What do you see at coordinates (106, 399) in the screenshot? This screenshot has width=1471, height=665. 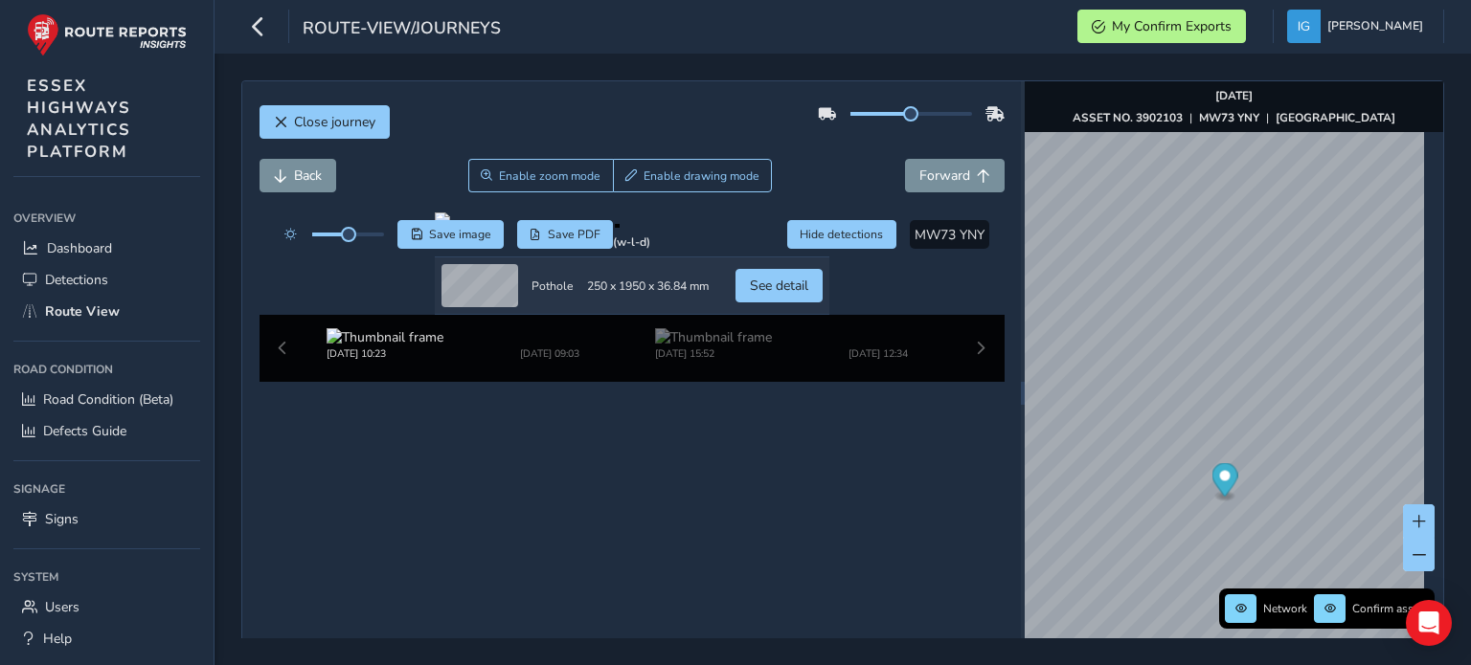 I see `a: Road Condition (Beta)` at bounding box center [106, 399].